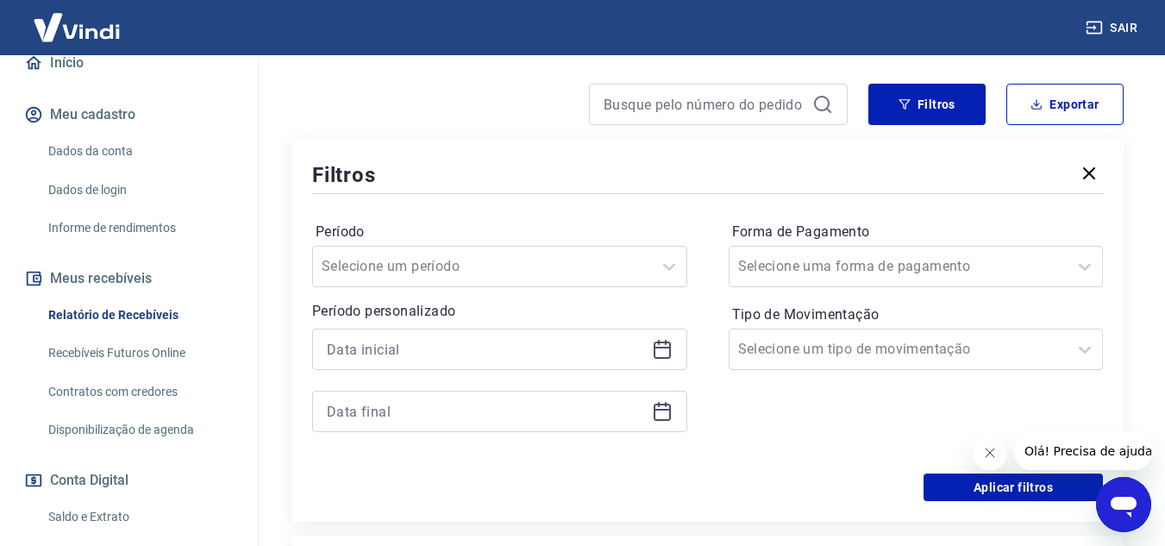 This screenshot has width=1165, height=546. I want to click on button: Conta Digital, so click(129, 481).